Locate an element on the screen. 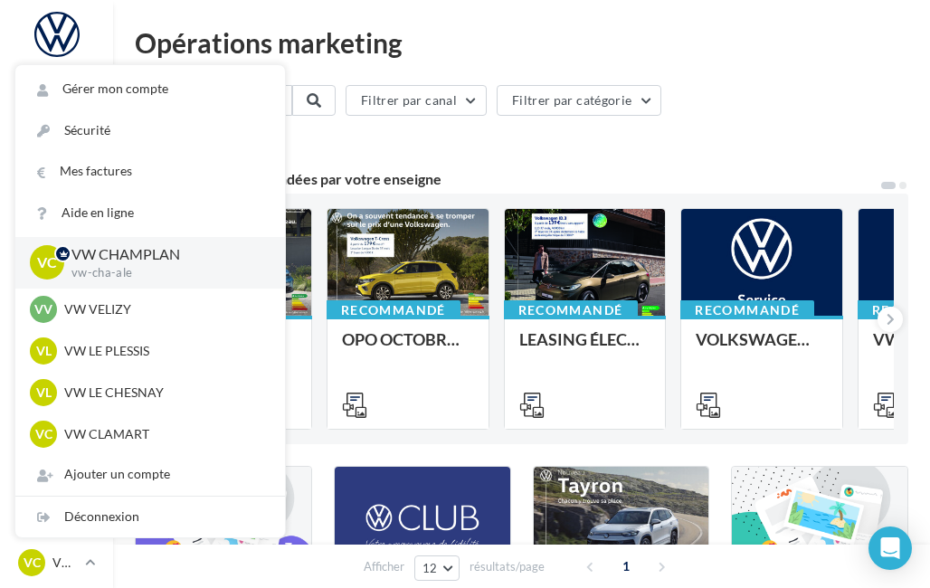 The image size is (930, 588). p: VW LE CHESNAY is located at coordinates (164, 392).